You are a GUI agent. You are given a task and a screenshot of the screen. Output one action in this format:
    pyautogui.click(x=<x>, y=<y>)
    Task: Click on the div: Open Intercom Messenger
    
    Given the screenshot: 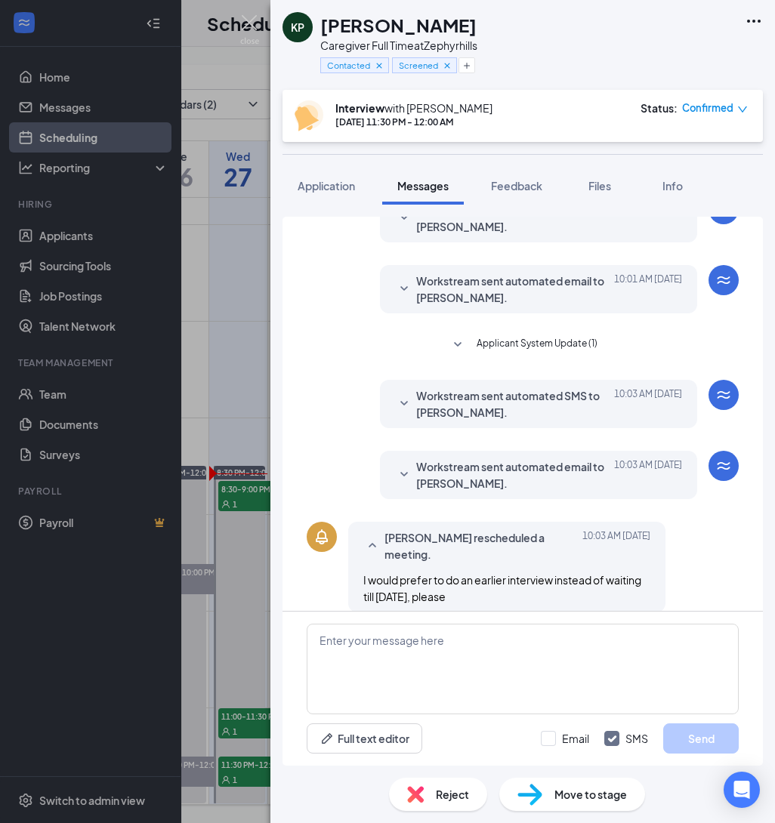 What is the action you would take?
    pyautogui.click(x=742, y=790)
    